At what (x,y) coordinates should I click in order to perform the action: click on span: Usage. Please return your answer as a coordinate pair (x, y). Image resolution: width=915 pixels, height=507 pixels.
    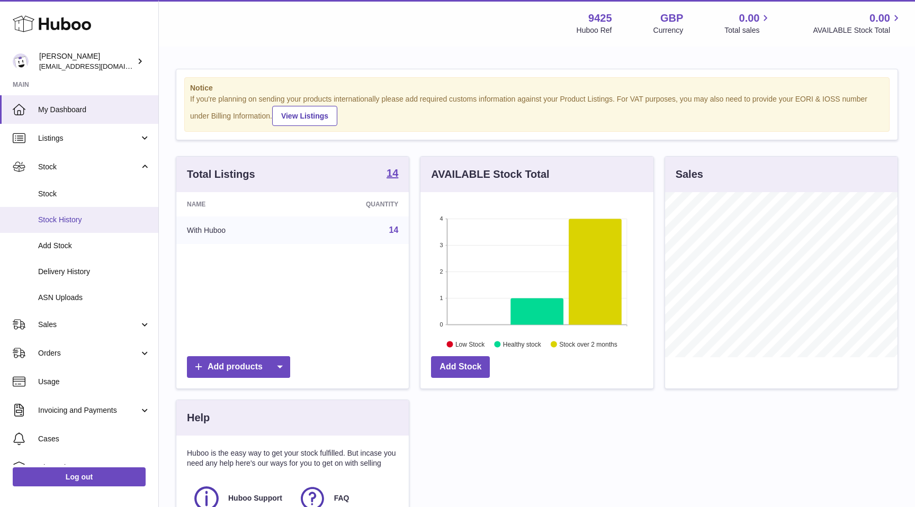
    Looking at the image, I should click on (94, 382).